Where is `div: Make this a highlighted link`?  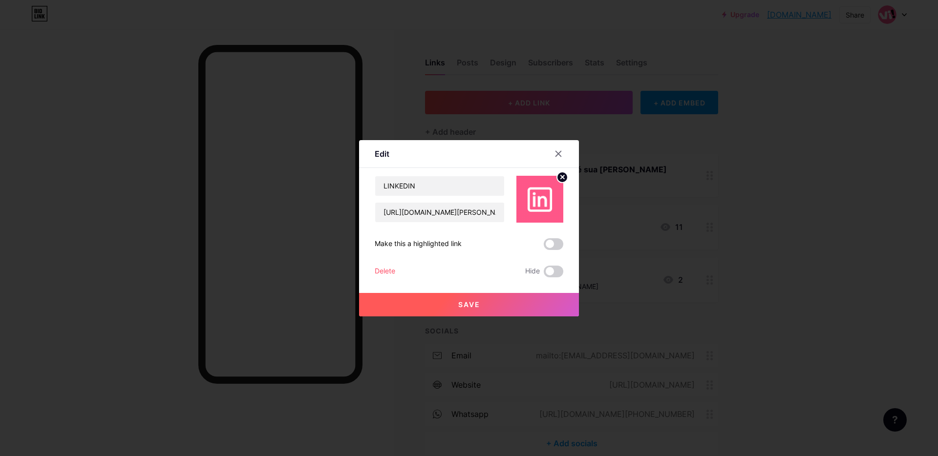 div: Make this a highlighted link is located at coordinates (418, 244).